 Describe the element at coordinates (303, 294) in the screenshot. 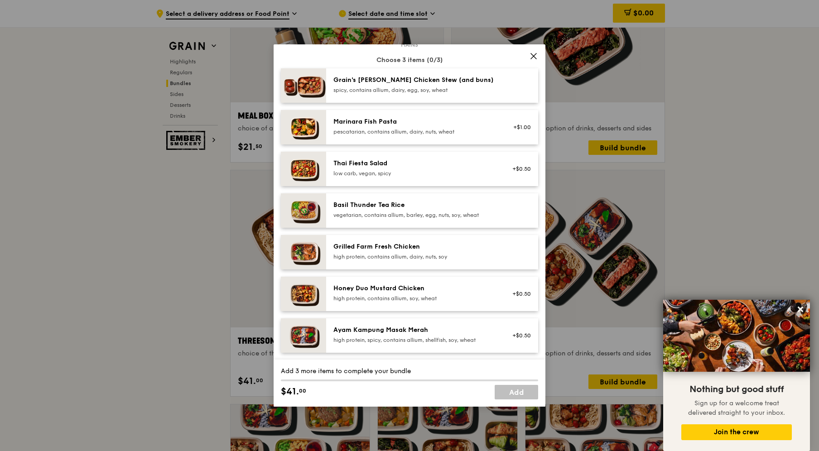

I see `img: daily_normal_Honey_Duo_Mustard_Chicken__Horizontal_.jpg` at that location.